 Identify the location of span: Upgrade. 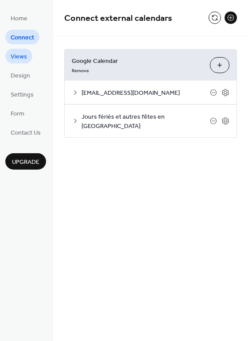
(26, 162).